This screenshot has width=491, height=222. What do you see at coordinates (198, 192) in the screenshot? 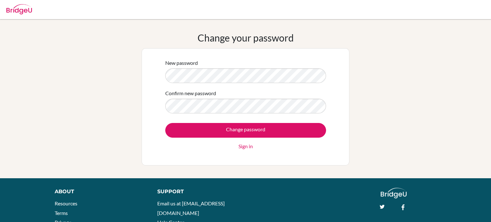
I see `div: Support` at bounding box center [198, 192].